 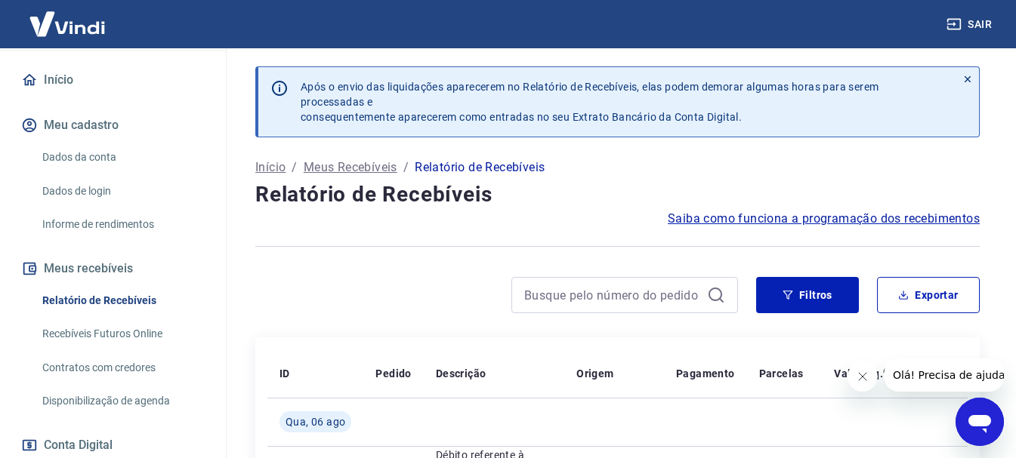 I want to click on p: Meus Recebíveis, so click(x=350, y=168).